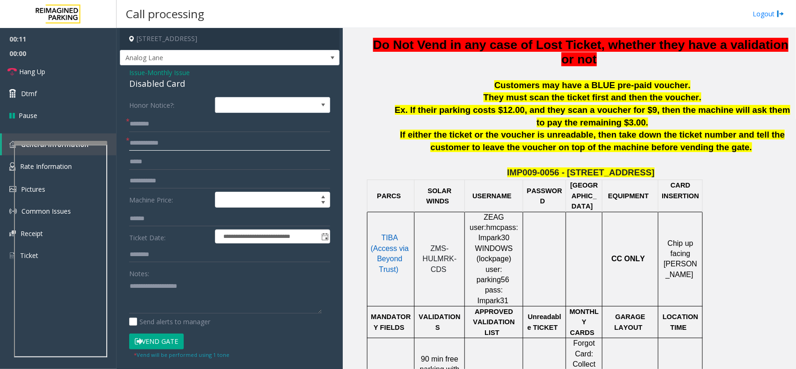  I want to click on span: Pause, so click(28, 115).